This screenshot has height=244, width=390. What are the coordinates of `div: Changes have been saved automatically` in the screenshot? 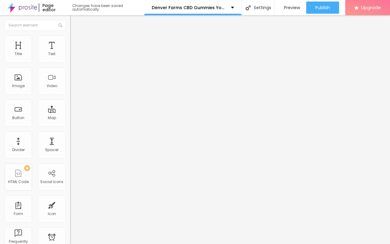 It's located at (108, 8).